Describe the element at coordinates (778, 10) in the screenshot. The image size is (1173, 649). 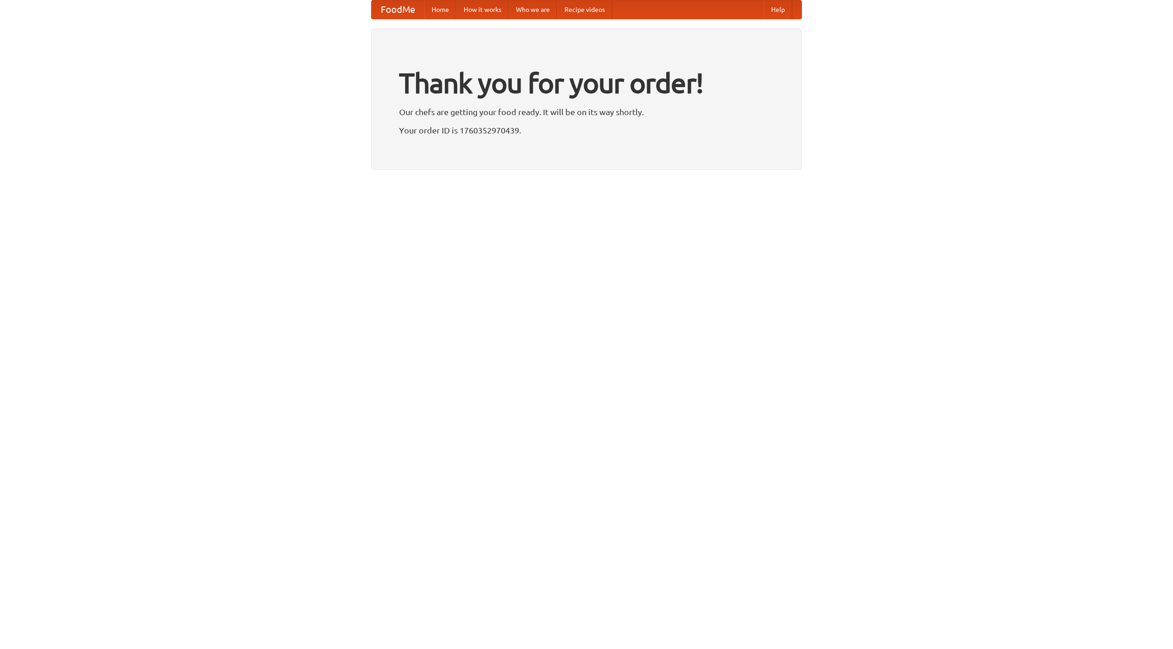
I see `a: Help` at that location.